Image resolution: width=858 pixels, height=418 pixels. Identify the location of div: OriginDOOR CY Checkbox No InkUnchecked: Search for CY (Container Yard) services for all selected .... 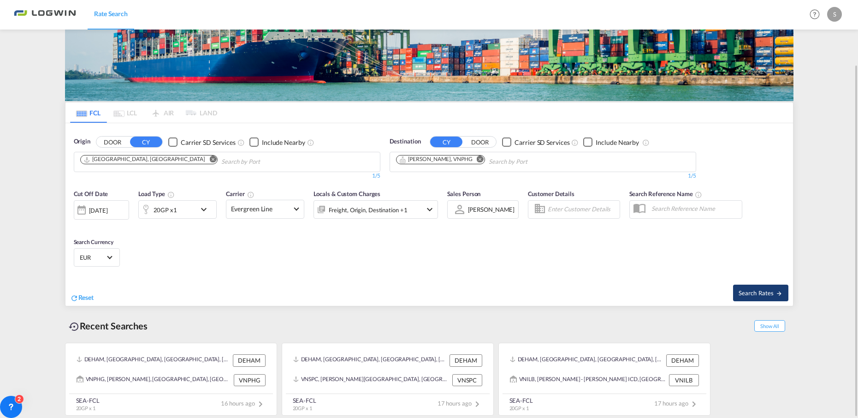
(429, 214).